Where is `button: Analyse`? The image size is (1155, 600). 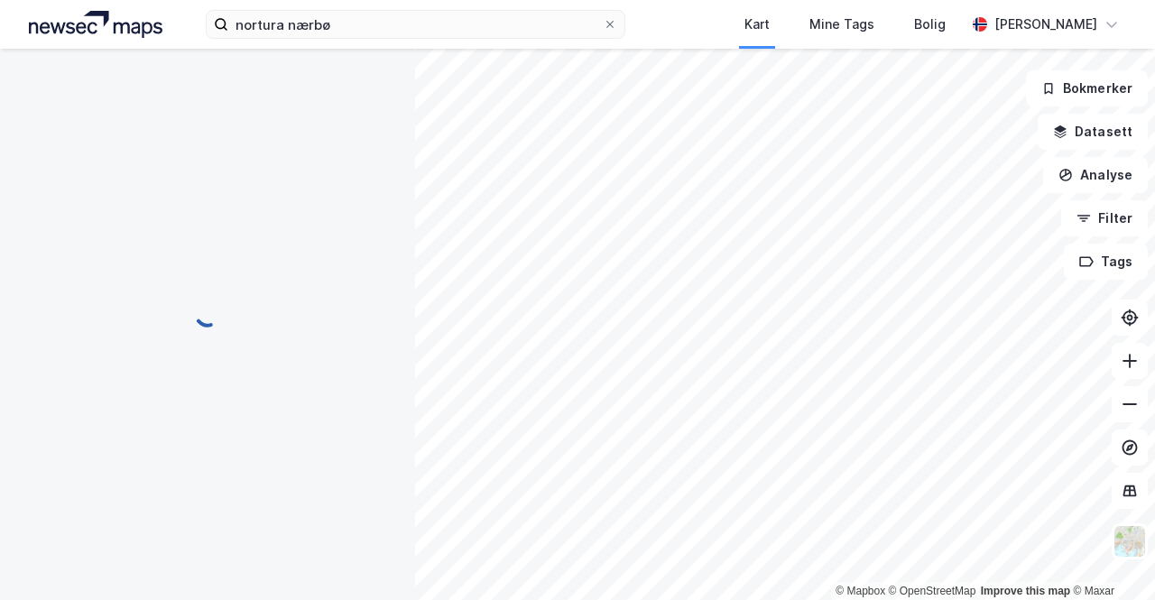
button: Analyse is located at coordinates (1095, 175).